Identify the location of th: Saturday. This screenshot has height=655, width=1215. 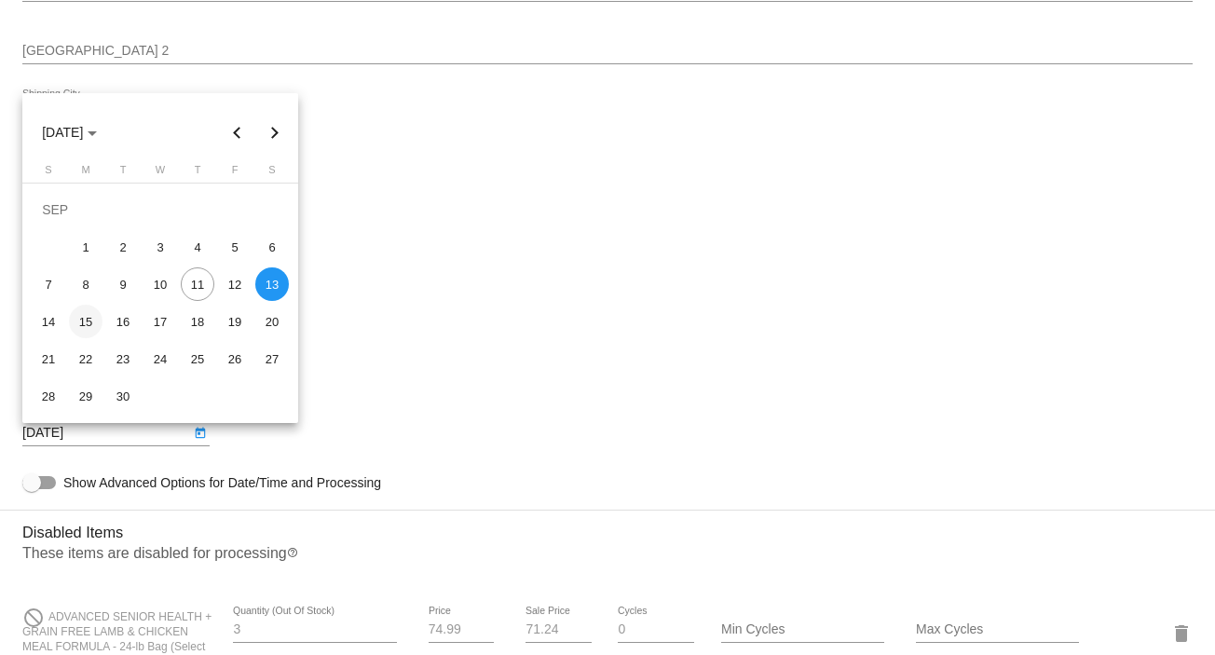
(272, 173).